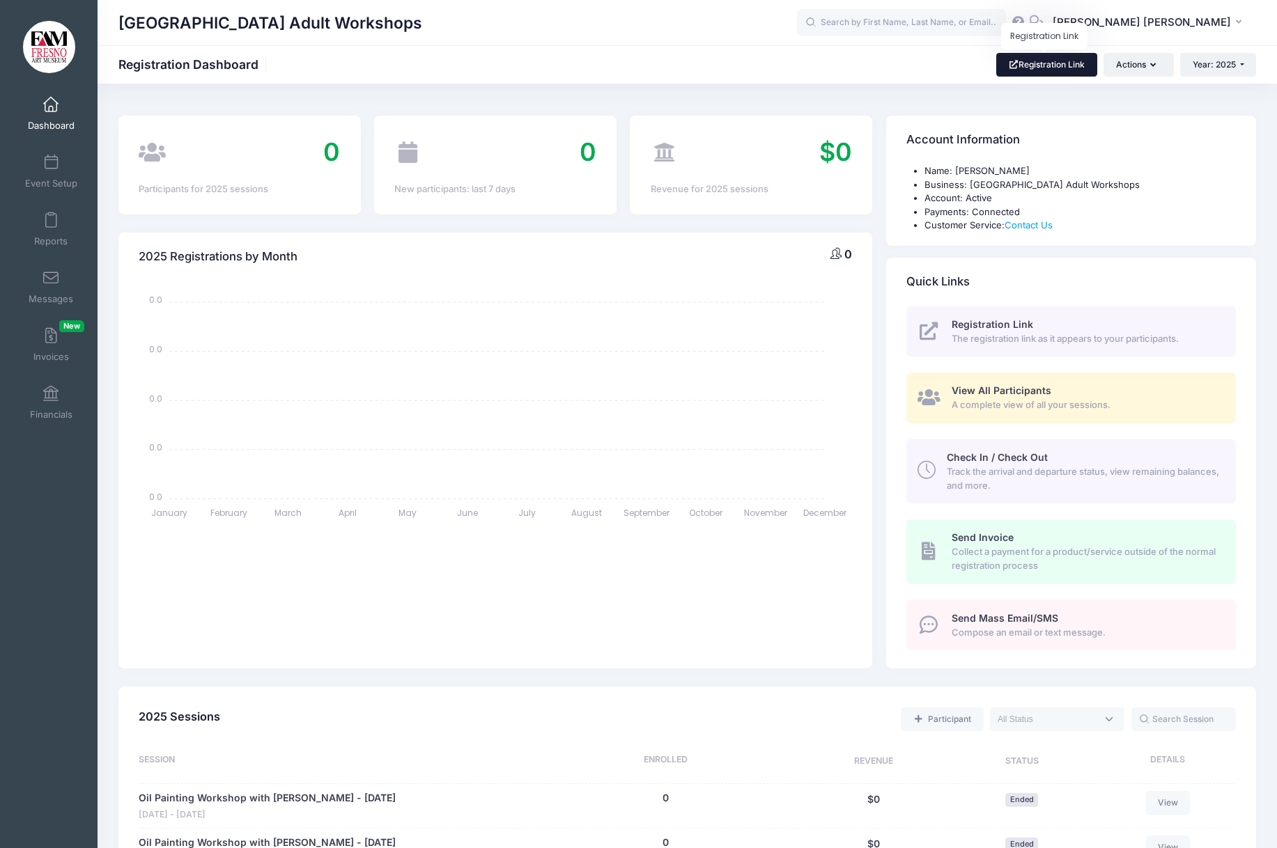 The image size is (1277, 848). What do you see at coordinates (1079, 198) in the screenshot?
I see `li: Account: Active` at bounding box center [1079, 198].